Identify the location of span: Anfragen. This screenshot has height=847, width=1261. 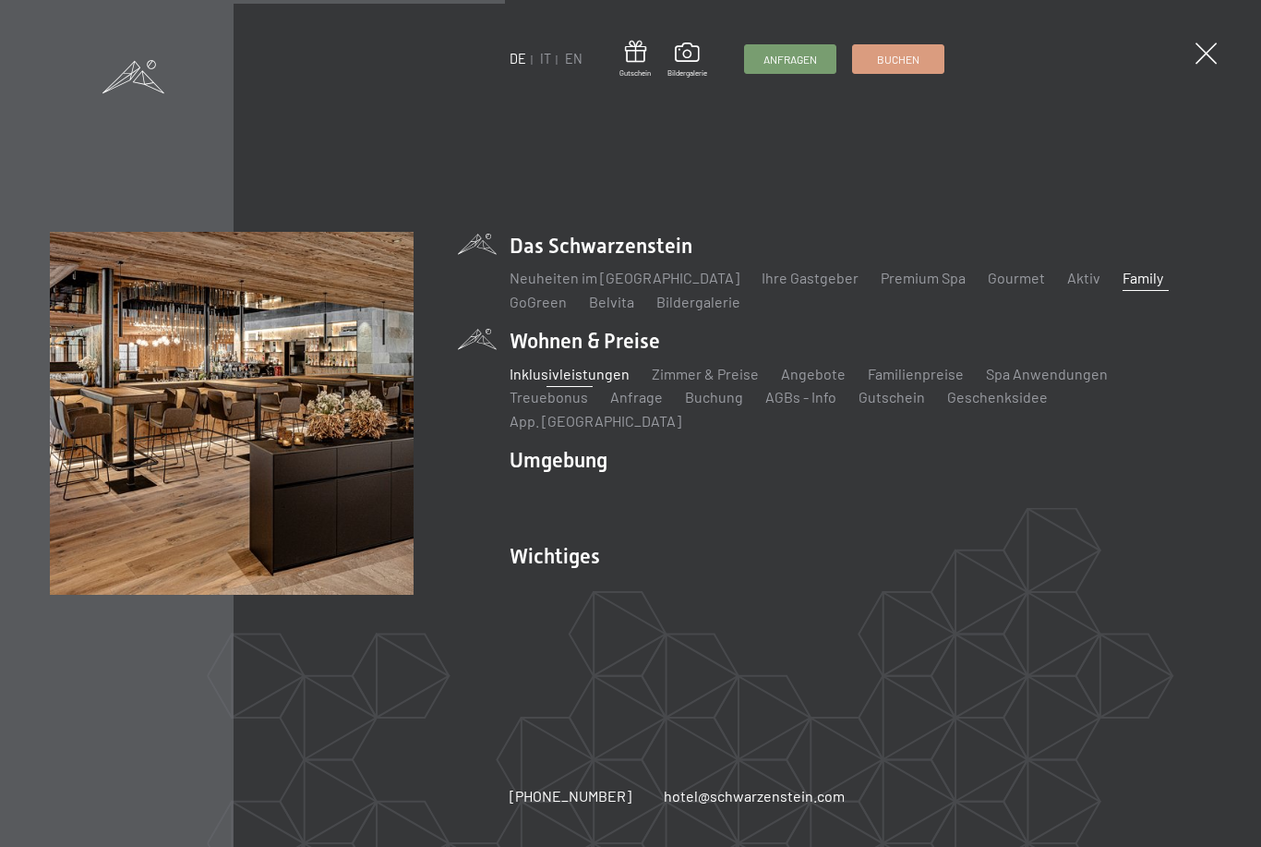
(790, 59).